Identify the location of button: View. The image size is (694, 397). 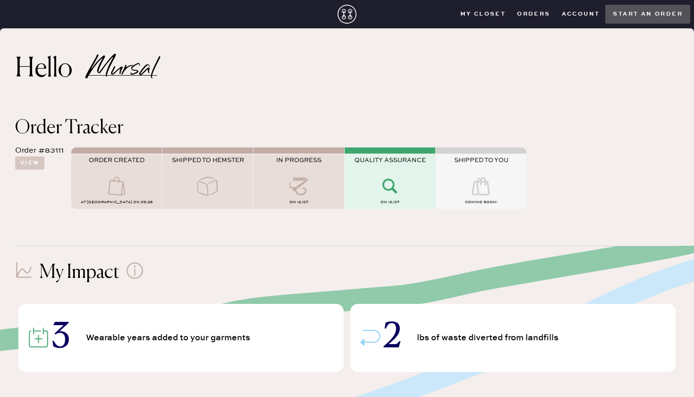
(30, 163).